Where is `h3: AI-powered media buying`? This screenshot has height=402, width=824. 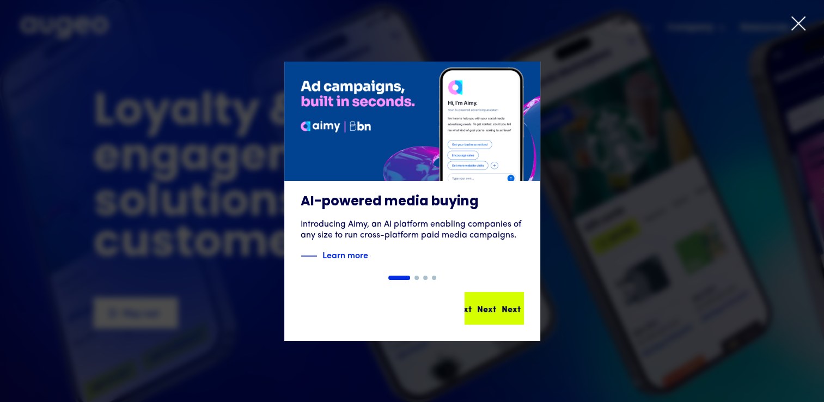 h3: AI-powered media buying is located at coordinates (412, 202).